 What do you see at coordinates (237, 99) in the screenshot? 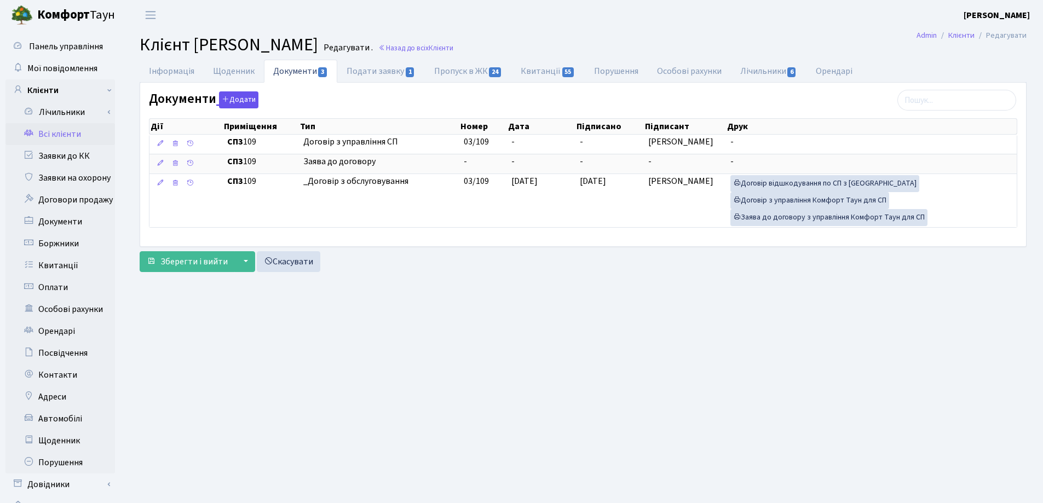
I see `a: Додати` at bounding box center [237, 99].